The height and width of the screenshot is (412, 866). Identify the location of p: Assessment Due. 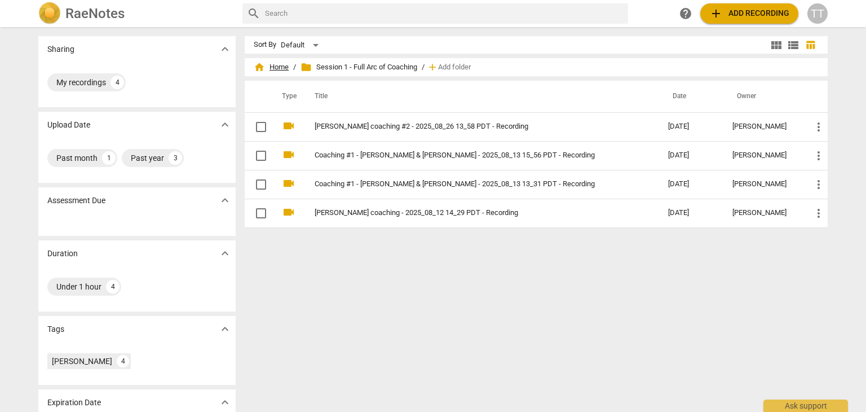
(76, 200).